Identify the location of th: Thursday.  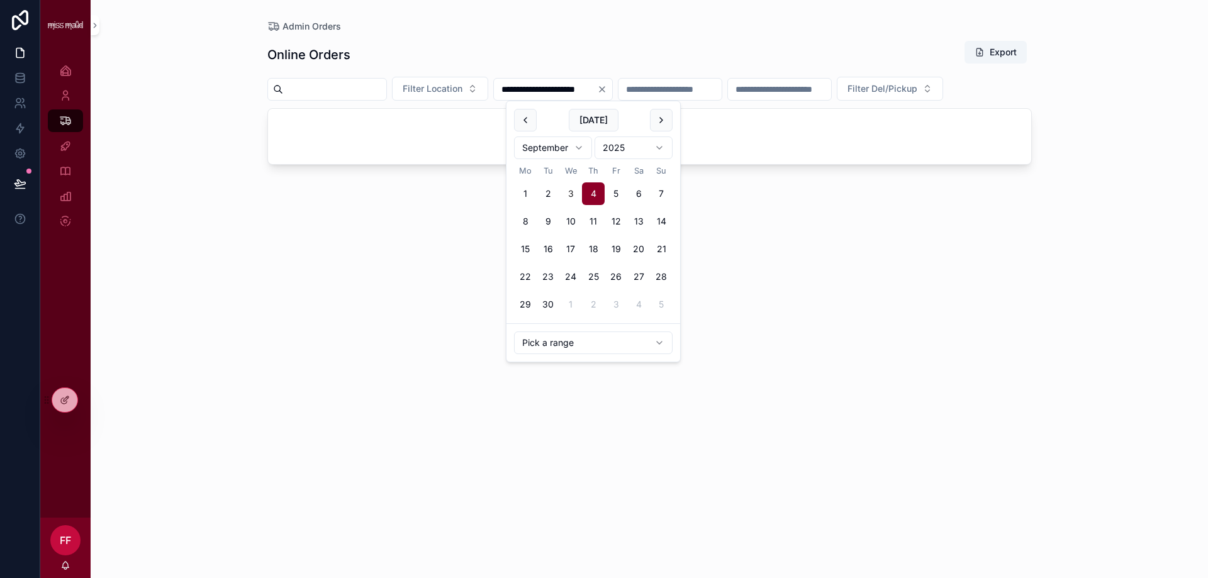
(593, 170).